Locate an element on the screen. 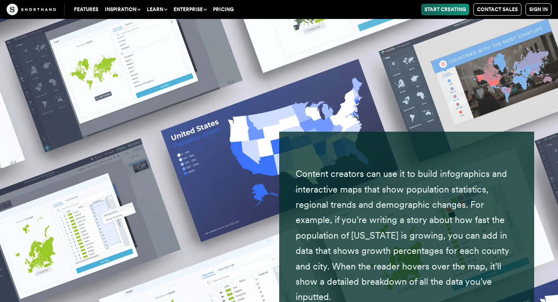  a: Pricing is located at coordinates (223, 9).